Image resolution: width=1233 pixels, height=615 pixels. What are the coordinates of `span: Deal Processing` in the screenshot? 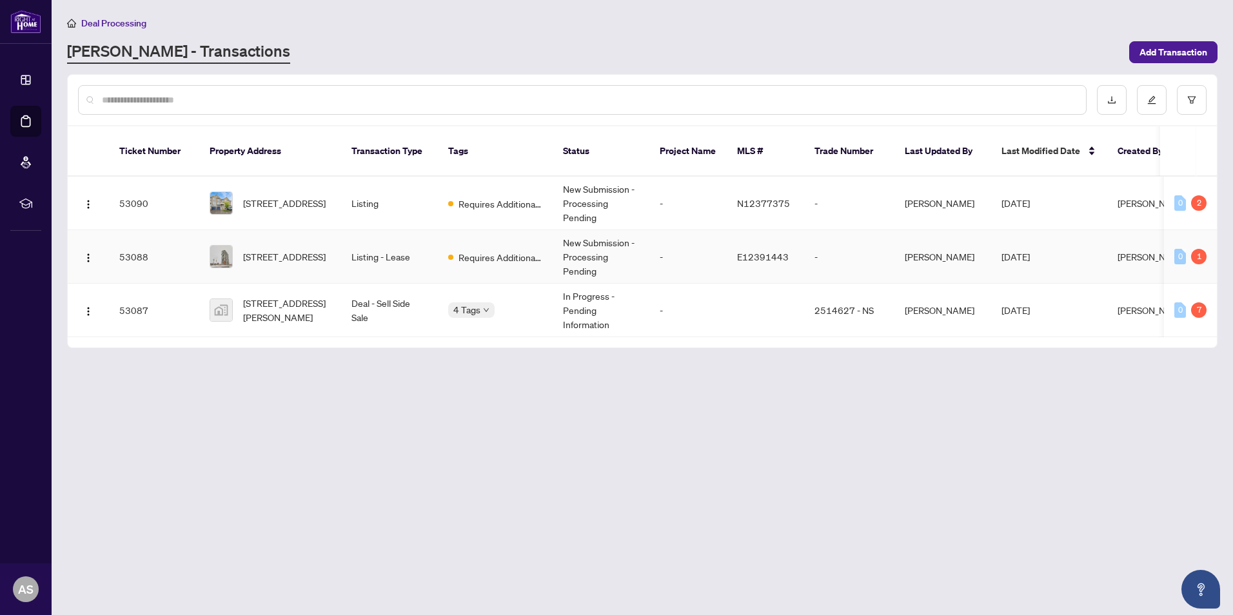 It's located at (113, 23).